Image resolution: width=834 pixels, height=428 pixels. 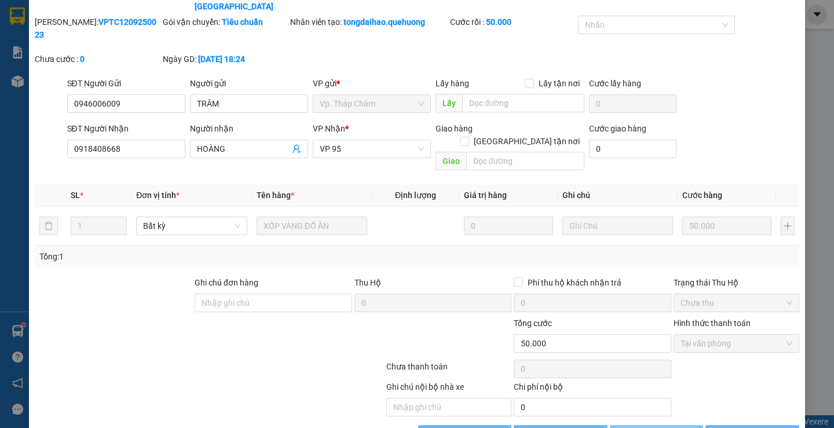 I want to click on div: Tổng: 1, so click(x=181, y=257).